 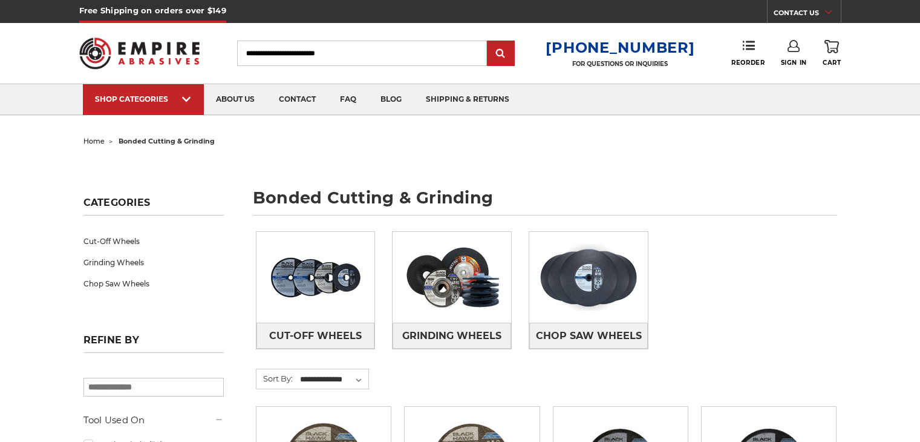 What do you see at coordinates (589, 336) in the screenshot?
I see `span: Chop Saw Wheels` at bounding box center [589, 336].